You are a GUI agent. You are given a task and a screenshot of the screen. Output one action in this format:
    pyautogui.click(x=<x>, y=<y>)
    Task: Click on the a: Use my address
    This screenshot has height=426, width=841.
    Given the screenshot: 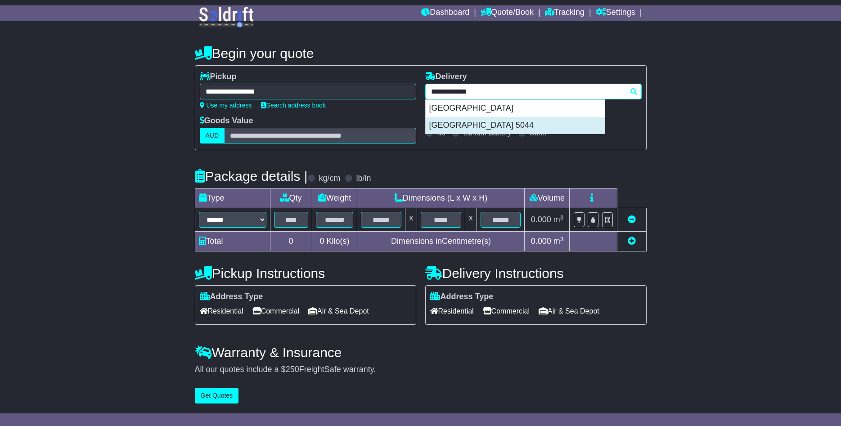 What is the action you would take?
    pyautogui.click(x=226, y=105)
    